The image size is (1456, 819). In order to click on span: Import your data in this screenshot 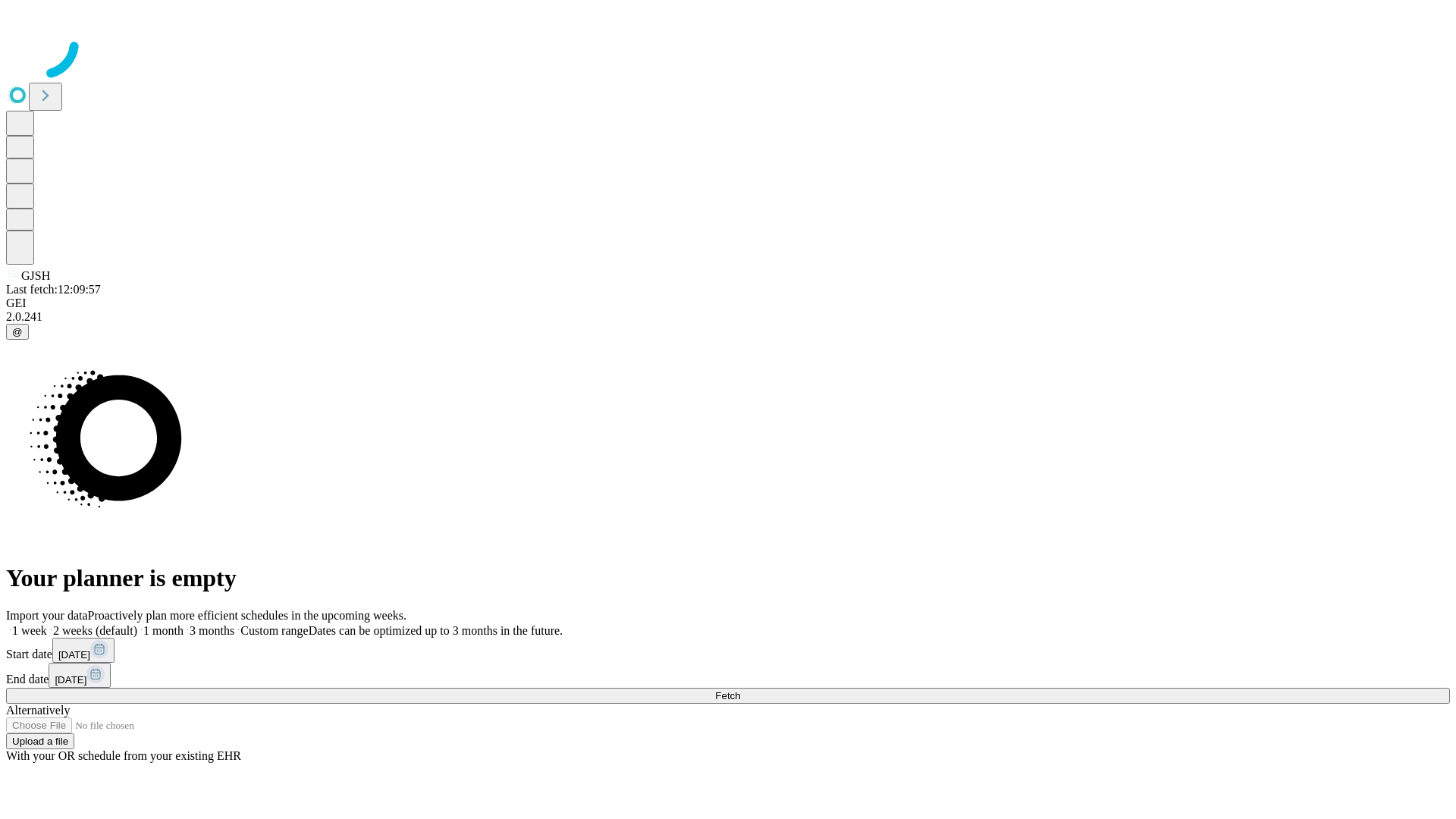, I will do `click(47, 615)`.